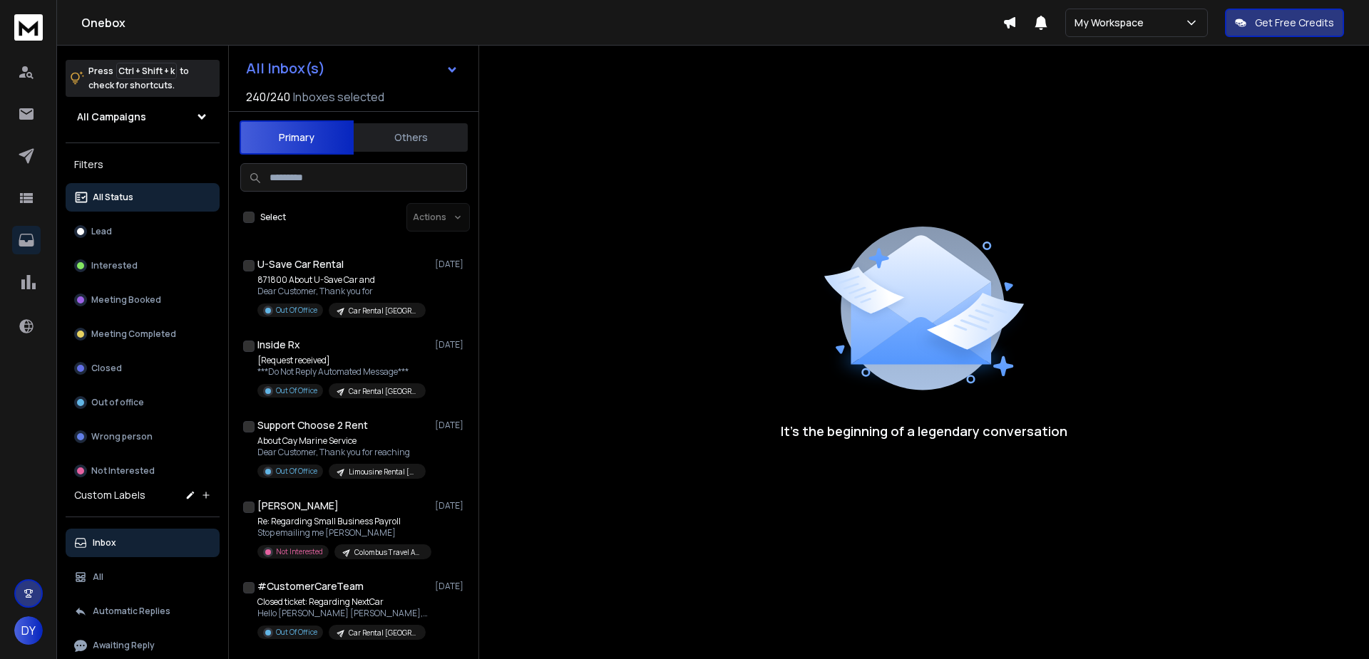  What do you see at coordinates (98, 577) in the screenshot?
I see `p: All` at bounding box center [98, 577].